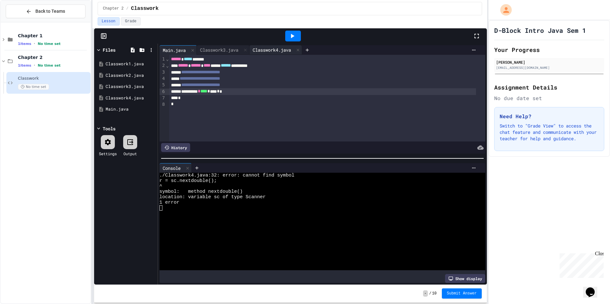  What do you see at coordinates (163, 92) in the screenshot?
I see `div: 6` at bounding box center [163, 92].